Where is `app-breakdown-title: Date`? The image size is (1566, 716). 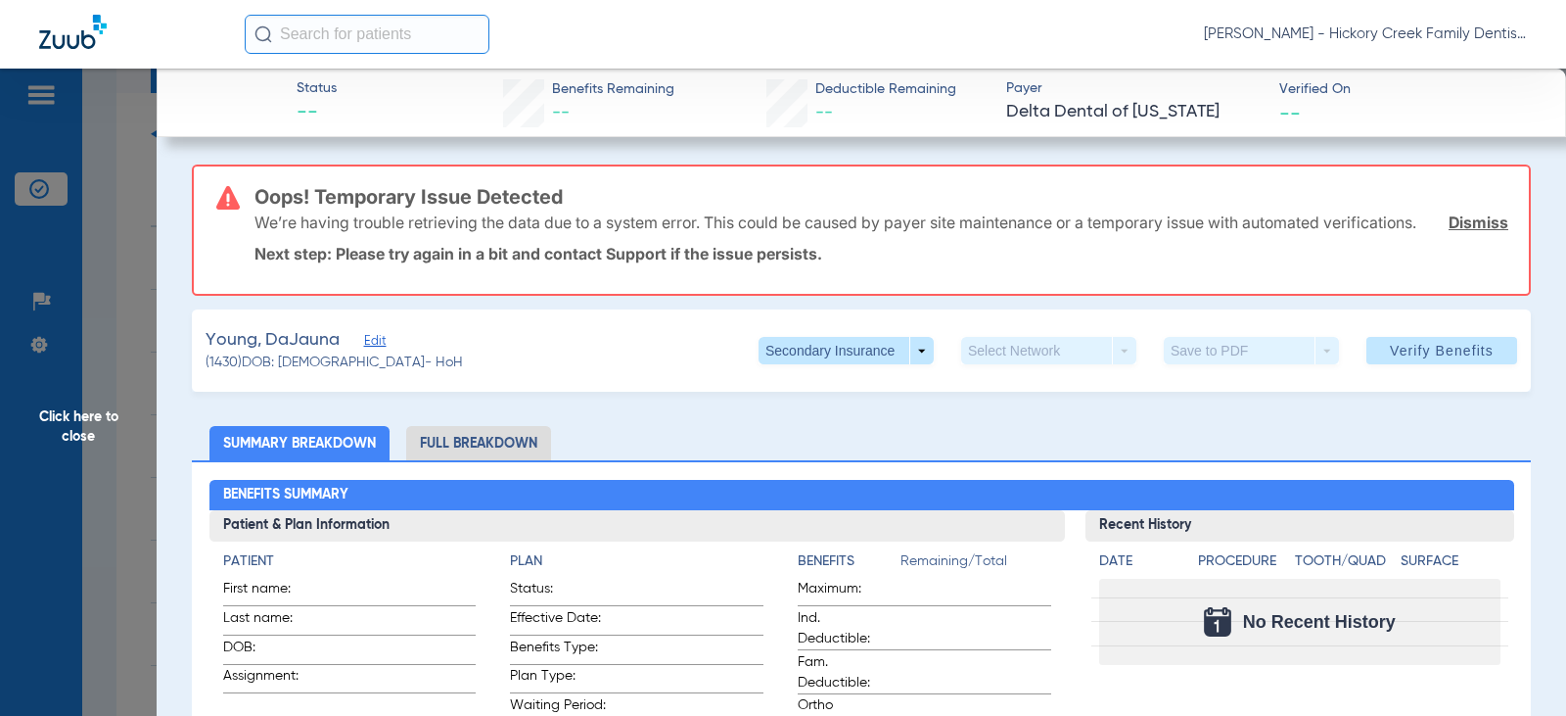
app-breakdown-title: Date is located at coordinates (1141, 565).